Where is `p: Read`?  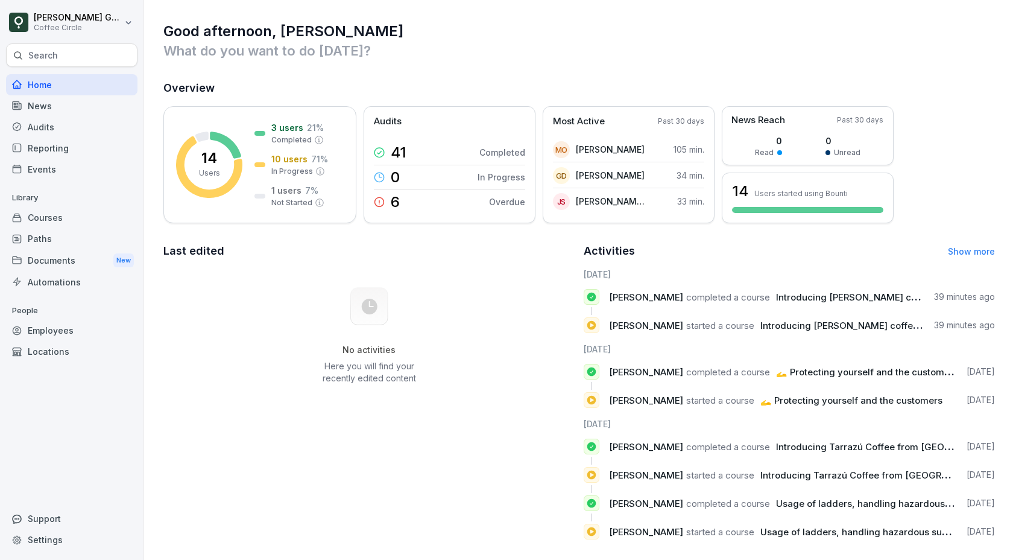
p: Read is located at coordinates (764, 153).